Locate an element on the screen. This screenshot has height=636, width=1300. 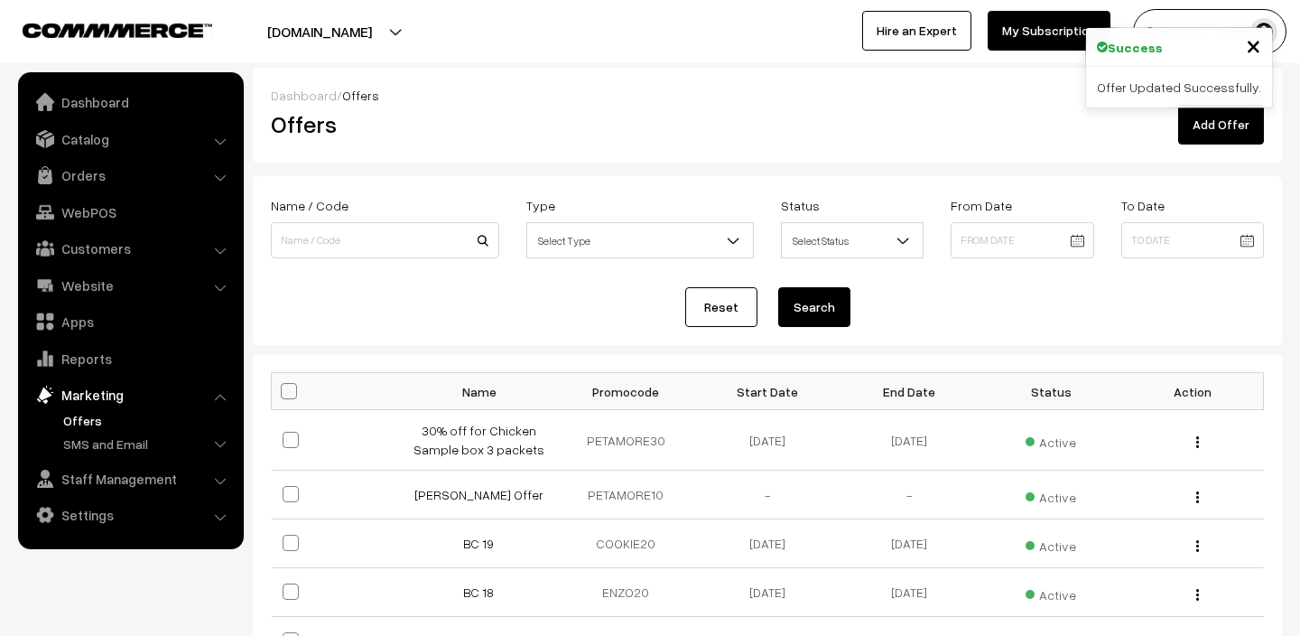
a: Customers is located at coordinates (130, 248).